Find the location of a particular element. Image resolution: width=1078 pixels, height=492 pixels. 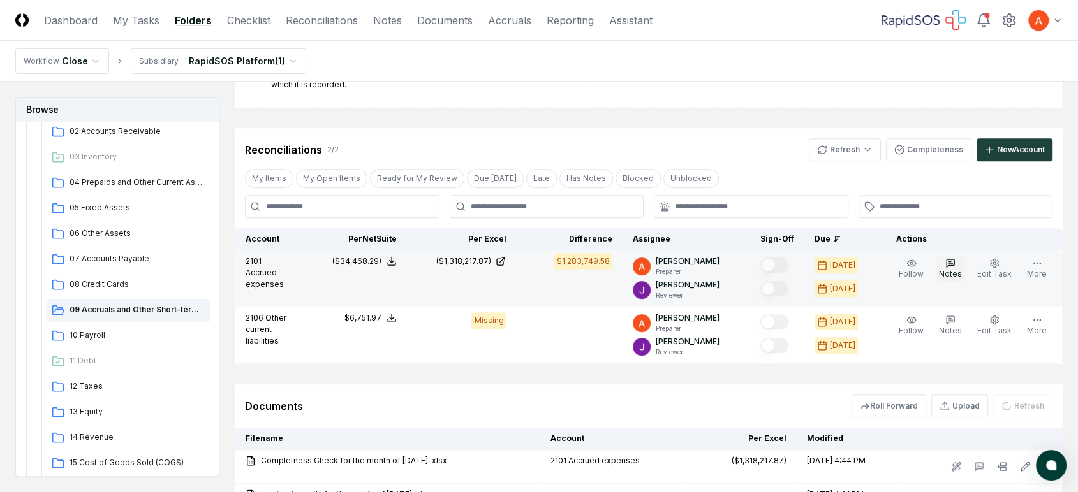

a: 04 Prepaids and Other Current Assets is located at coordinates (128, 183).